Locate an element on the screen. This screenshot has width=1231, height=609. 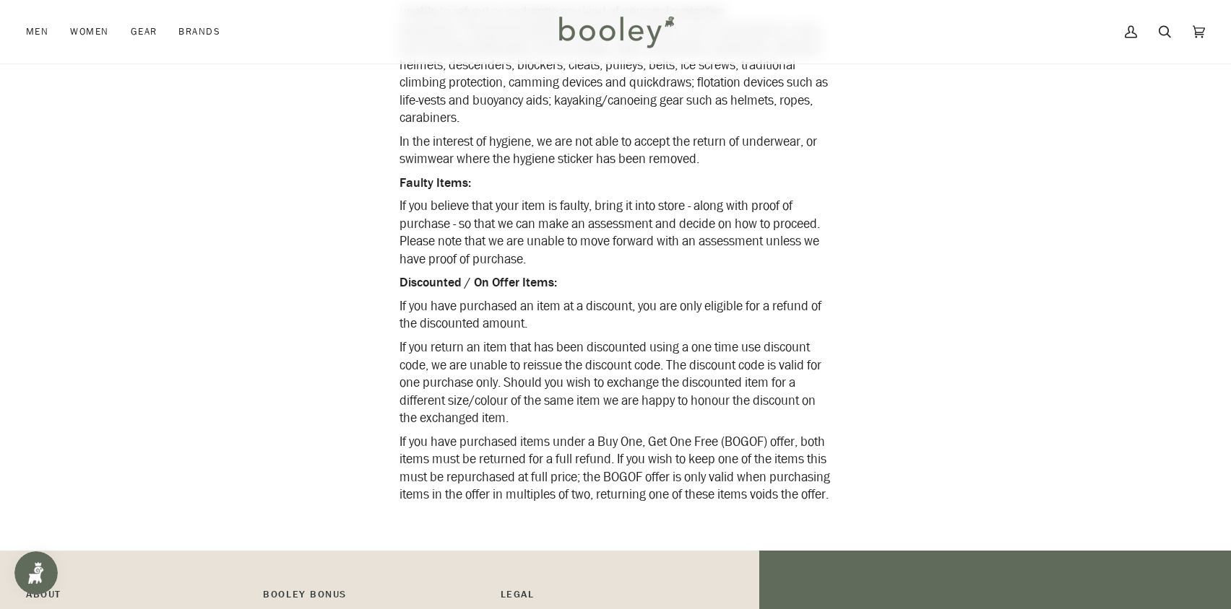
strong: Discounted / On Offer Items: is located at coordinates (478, 282).